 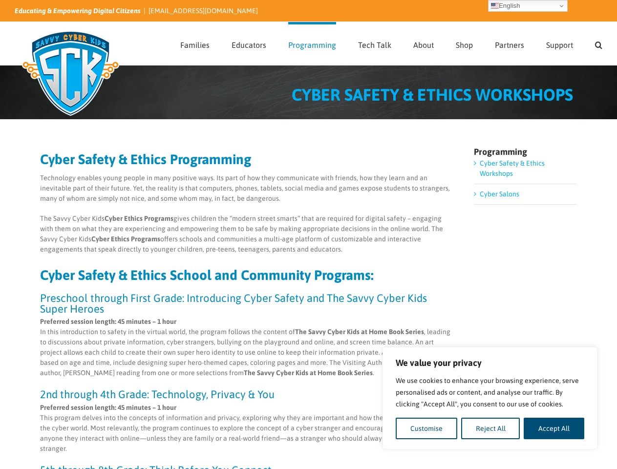 What do you see at coordinates (195, 45) in the screenshot?
I see `span: Families` at bounding box center [195, 45].